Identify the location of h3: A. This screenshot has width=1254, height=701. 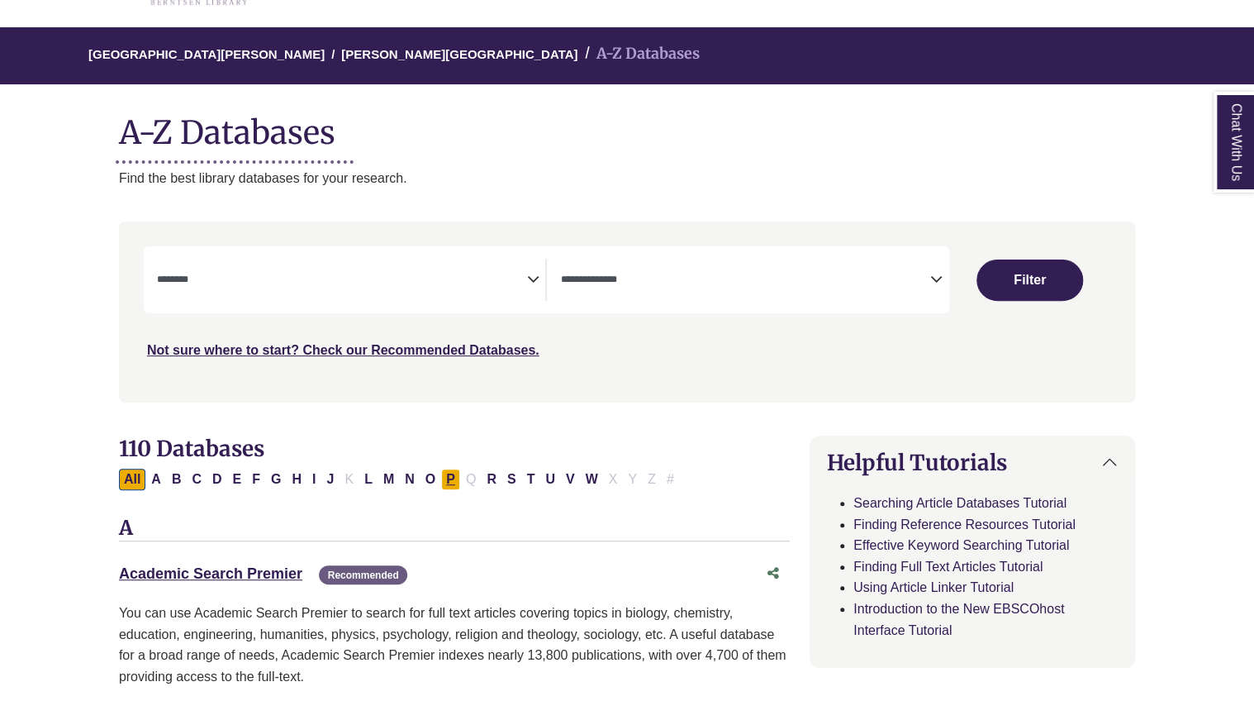
(455, 529).